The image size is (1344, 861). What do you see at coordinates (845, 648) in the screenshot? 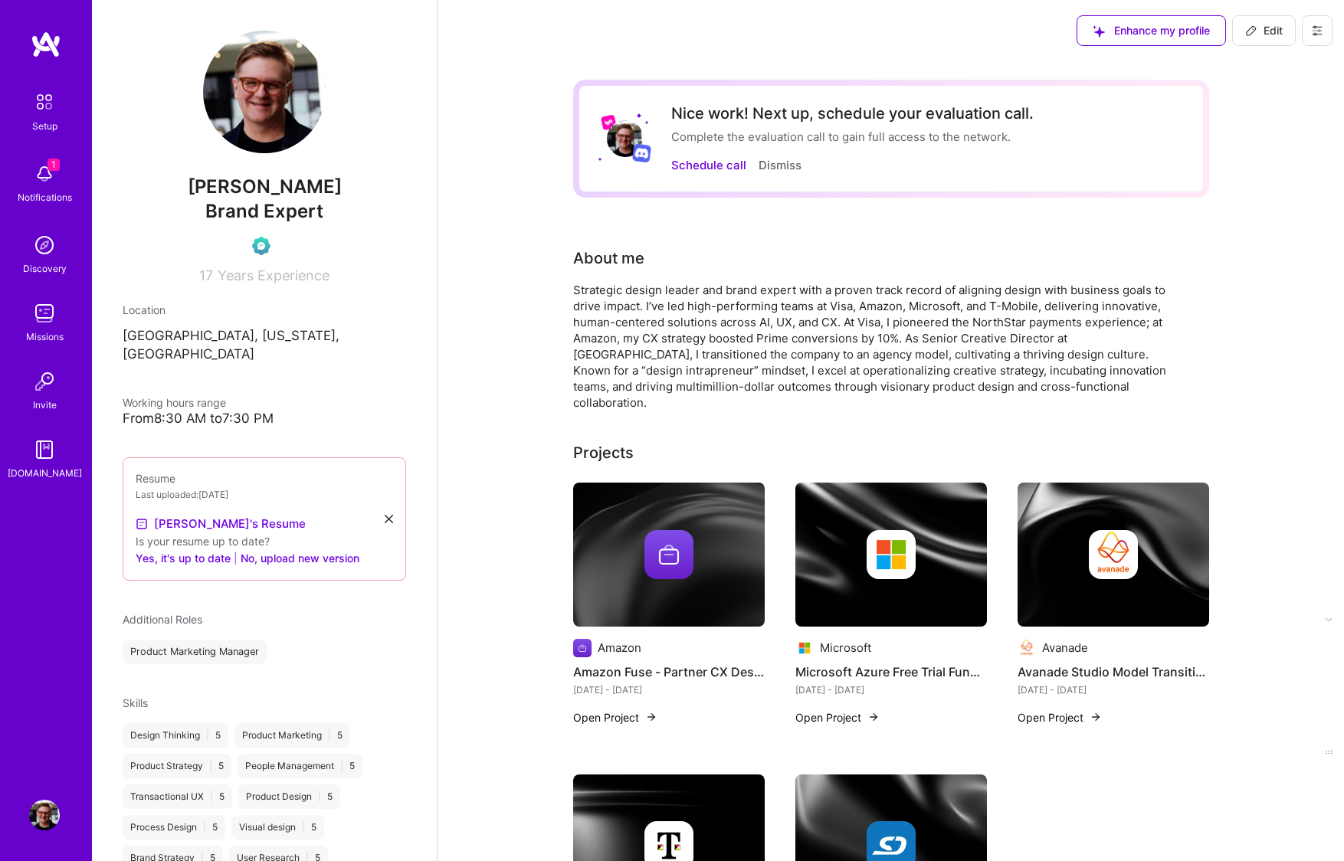
I see `div: Microsoft` at bounding box center [845, 648].